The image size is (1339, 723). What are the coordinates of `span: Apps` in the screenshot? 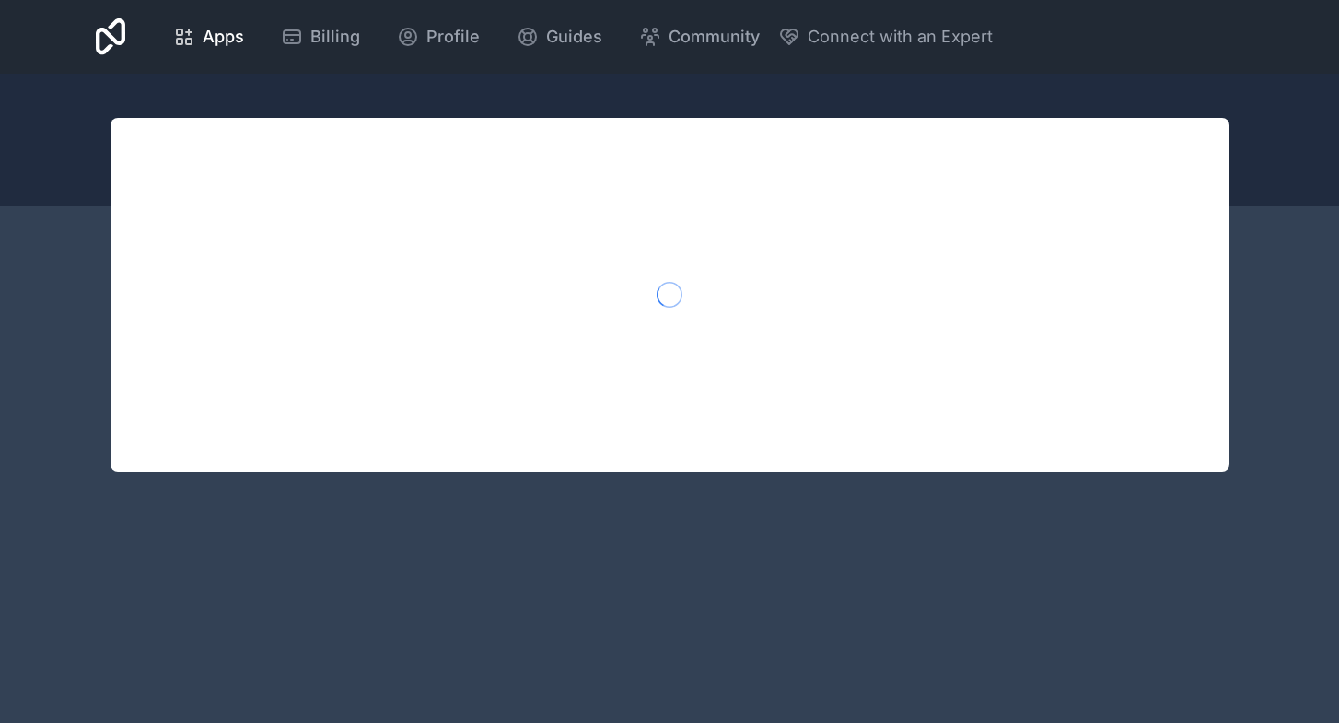 It's located at (223, 37).